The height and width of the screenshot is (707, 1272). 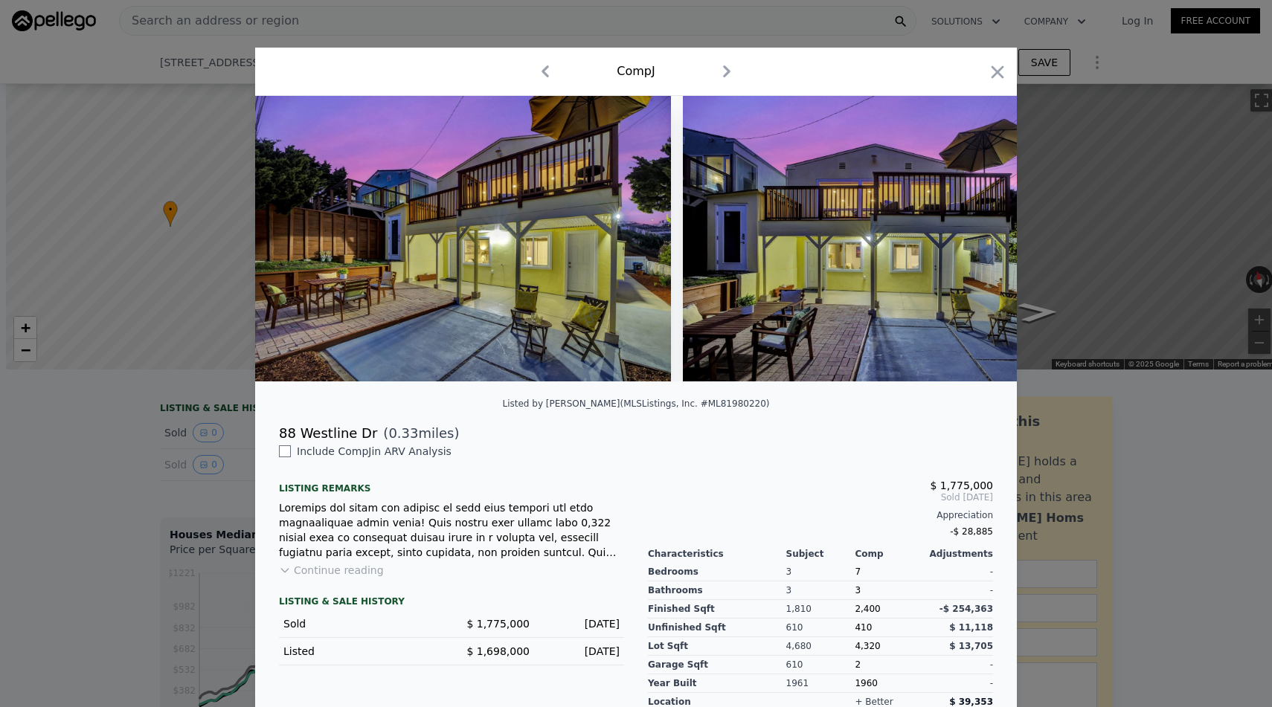 I want to click on div: Appreciation, so click(x=820, y=516).